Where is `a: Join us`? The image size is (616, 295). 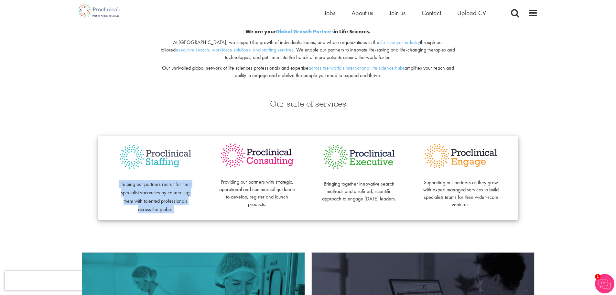 a: Join us is located at coordinates (398, 13).